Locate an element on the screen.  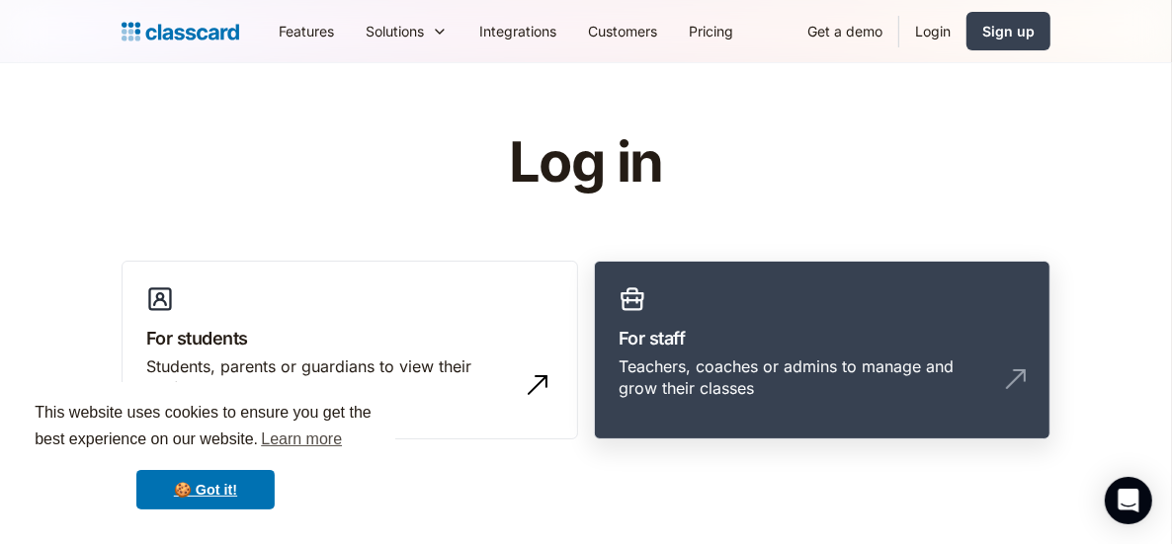
a: Get a demo is located at coordinates (845, 31).